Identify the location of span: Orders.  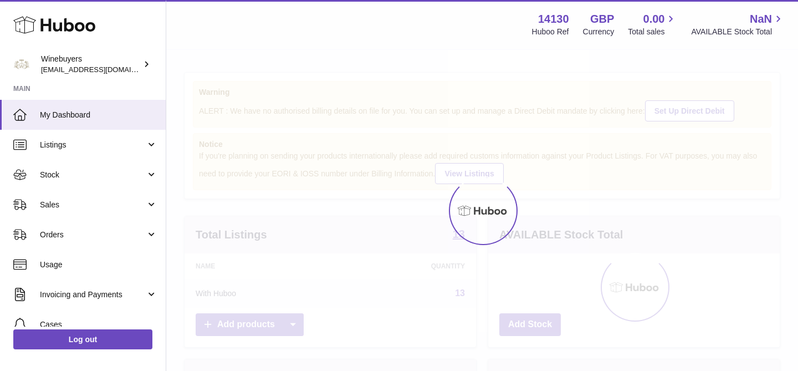
(93, 234).